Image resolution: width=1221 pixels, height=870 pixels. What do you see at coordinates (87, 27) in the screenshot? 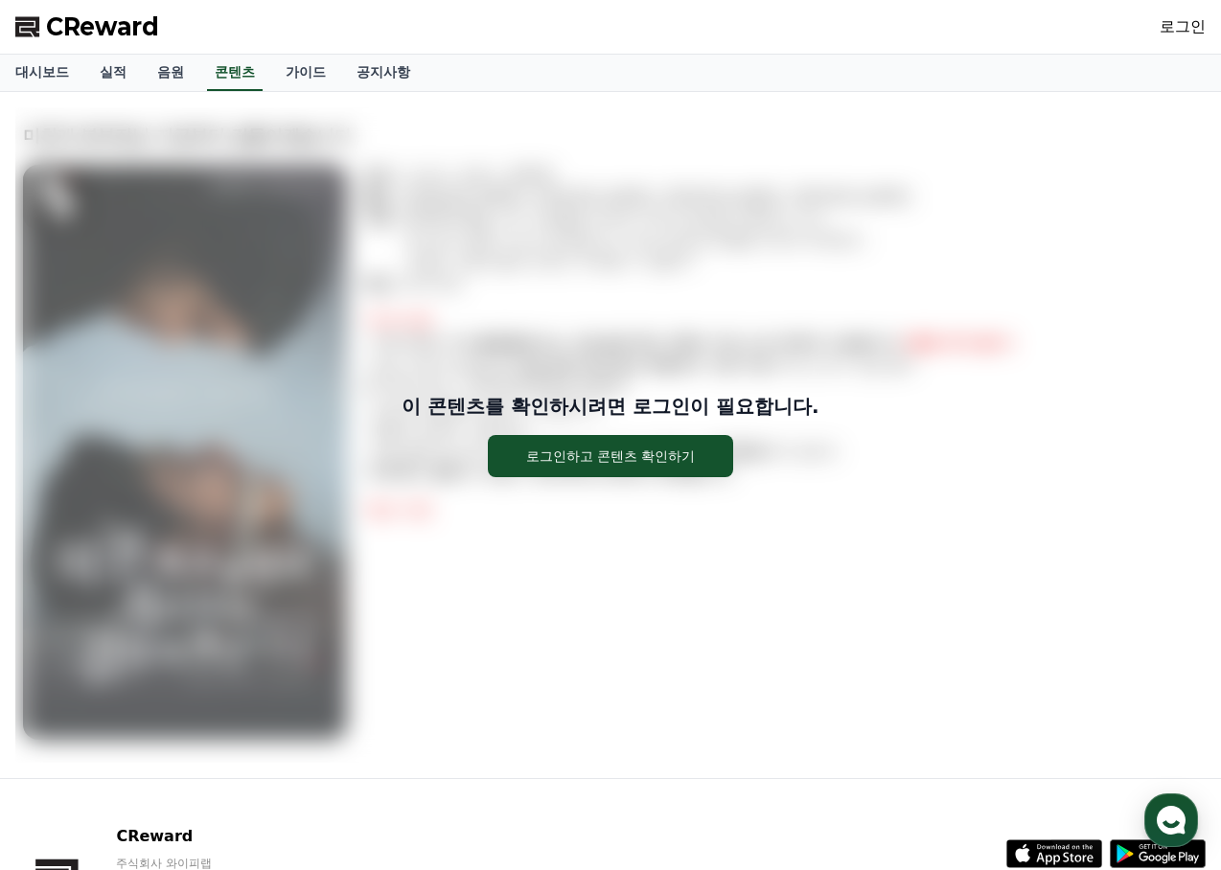
I see `a: CReward` at bounding box center [87, 27].